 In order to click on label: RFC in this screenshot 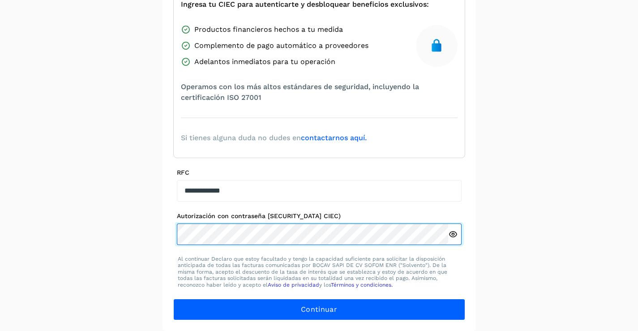, I will do `click(319, 172)`.